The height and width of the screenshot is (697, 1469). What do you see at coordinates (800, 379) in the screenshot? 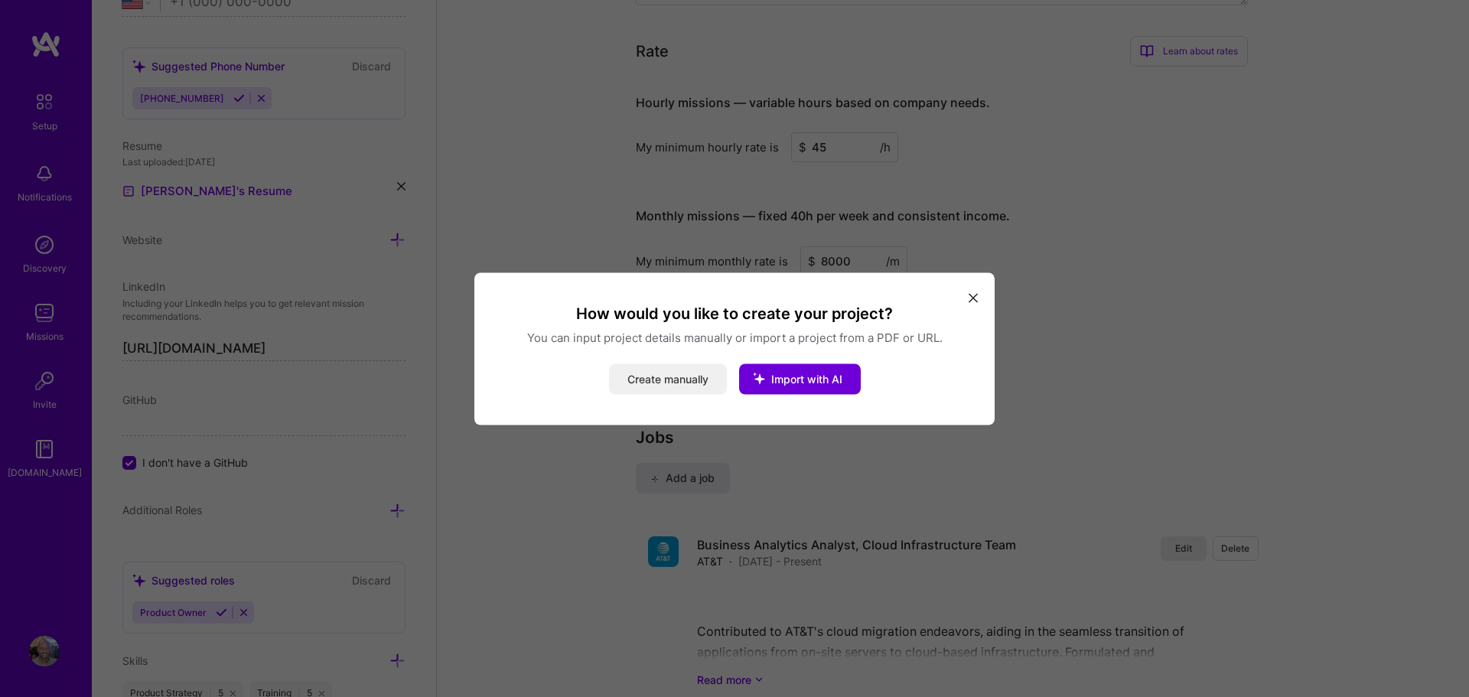
I see `button: Import with AI` at bounding box center [800, 379].